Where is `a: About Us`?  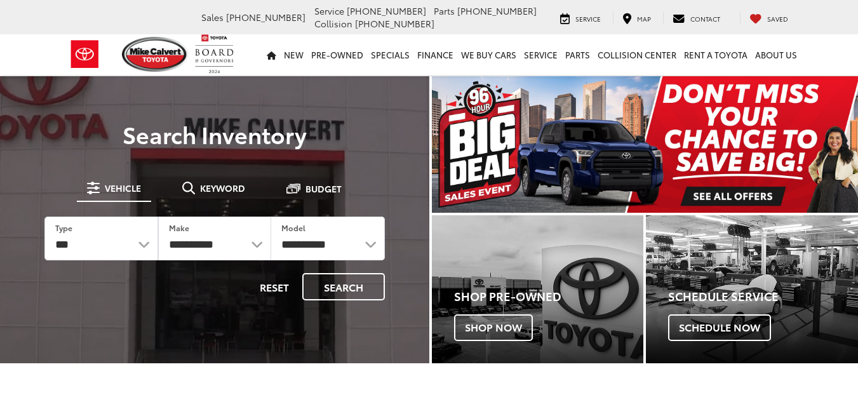
a: About Us is located at coordinates (776, 55).